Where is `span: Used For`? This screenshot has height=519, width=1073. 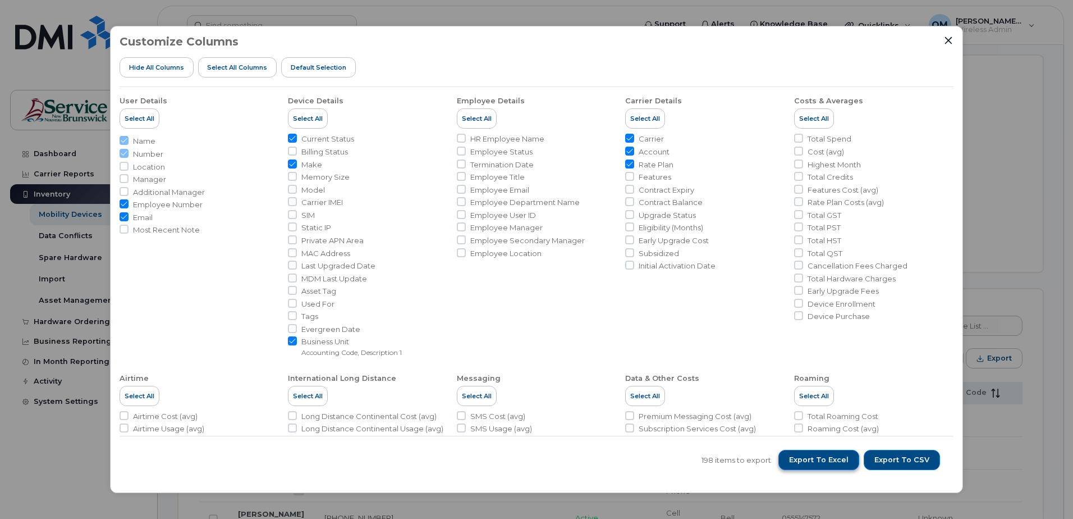 span: Used For is located at coordinates (318, 304).